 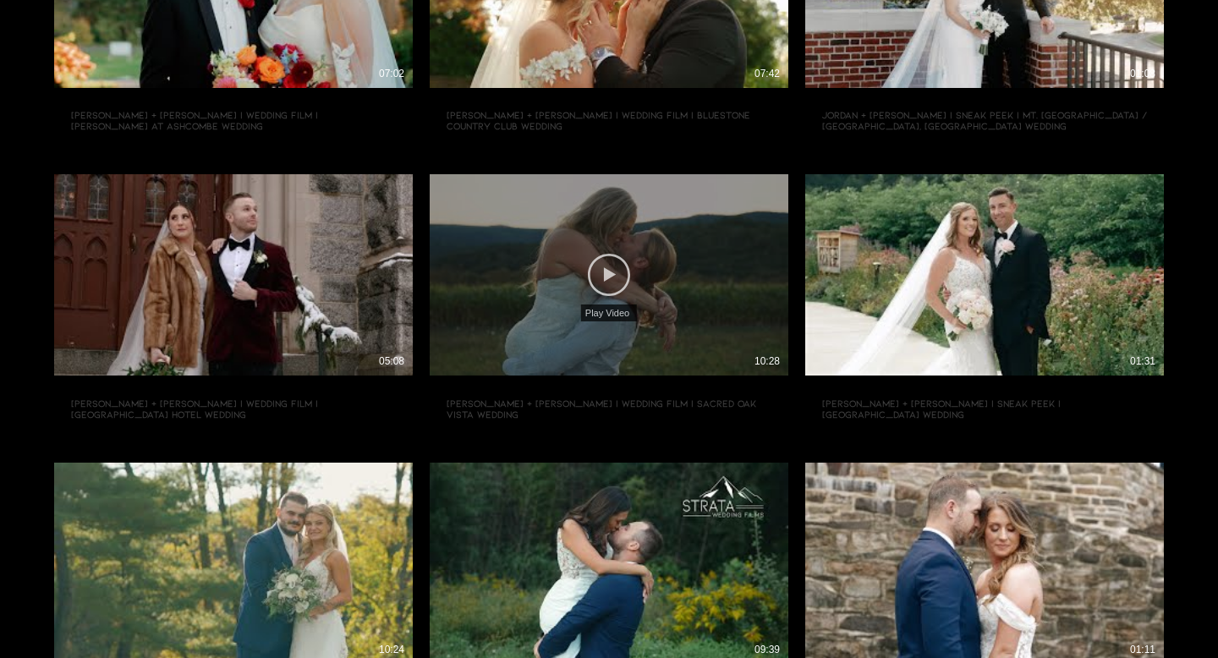 What do you see at coordinates (767, 74) in the screenshot?
I see `div: 07:42` at bounding box center [767, 74].